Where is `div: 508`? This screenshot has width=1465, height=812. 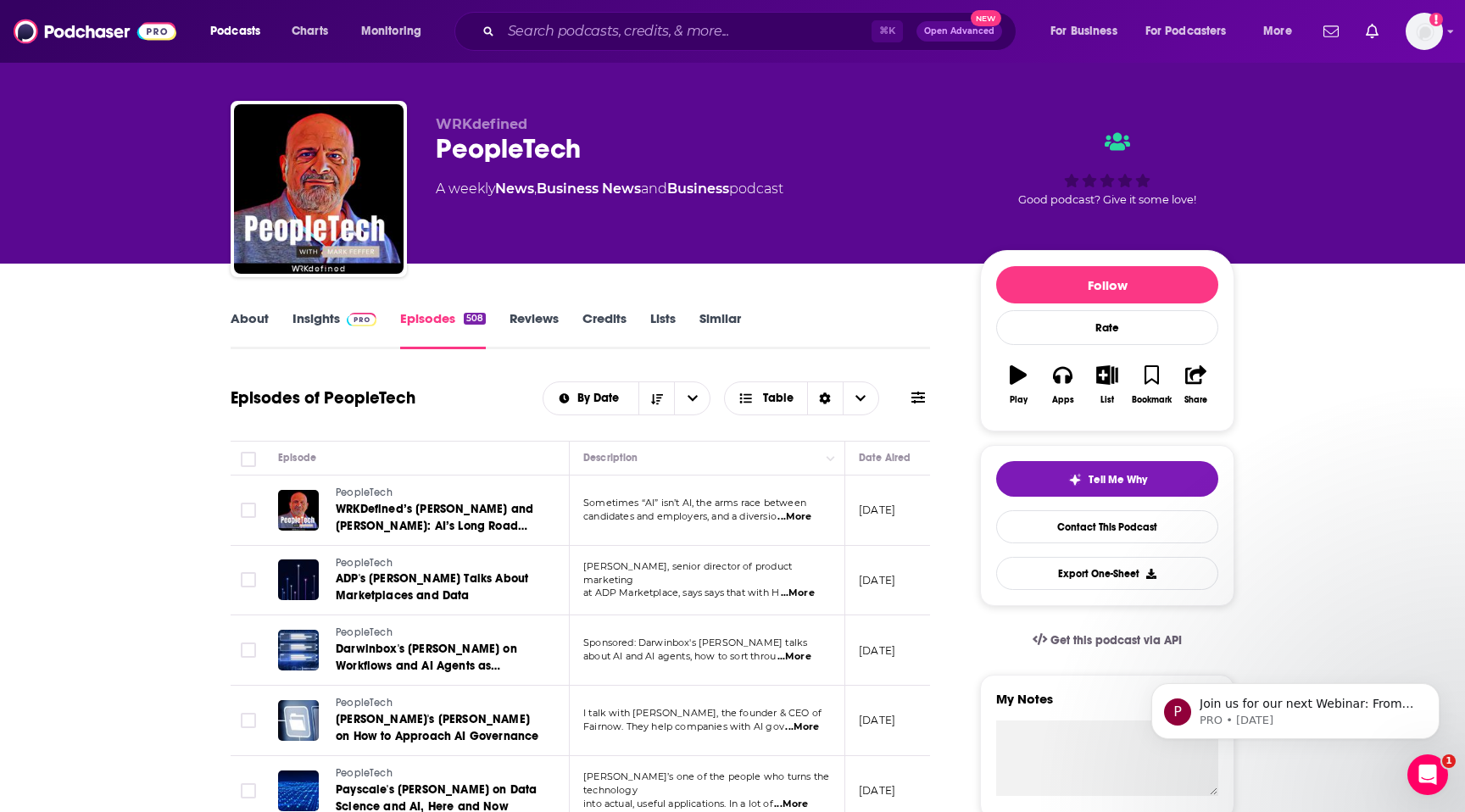
div: 508 is located at coordinates (475, 318).